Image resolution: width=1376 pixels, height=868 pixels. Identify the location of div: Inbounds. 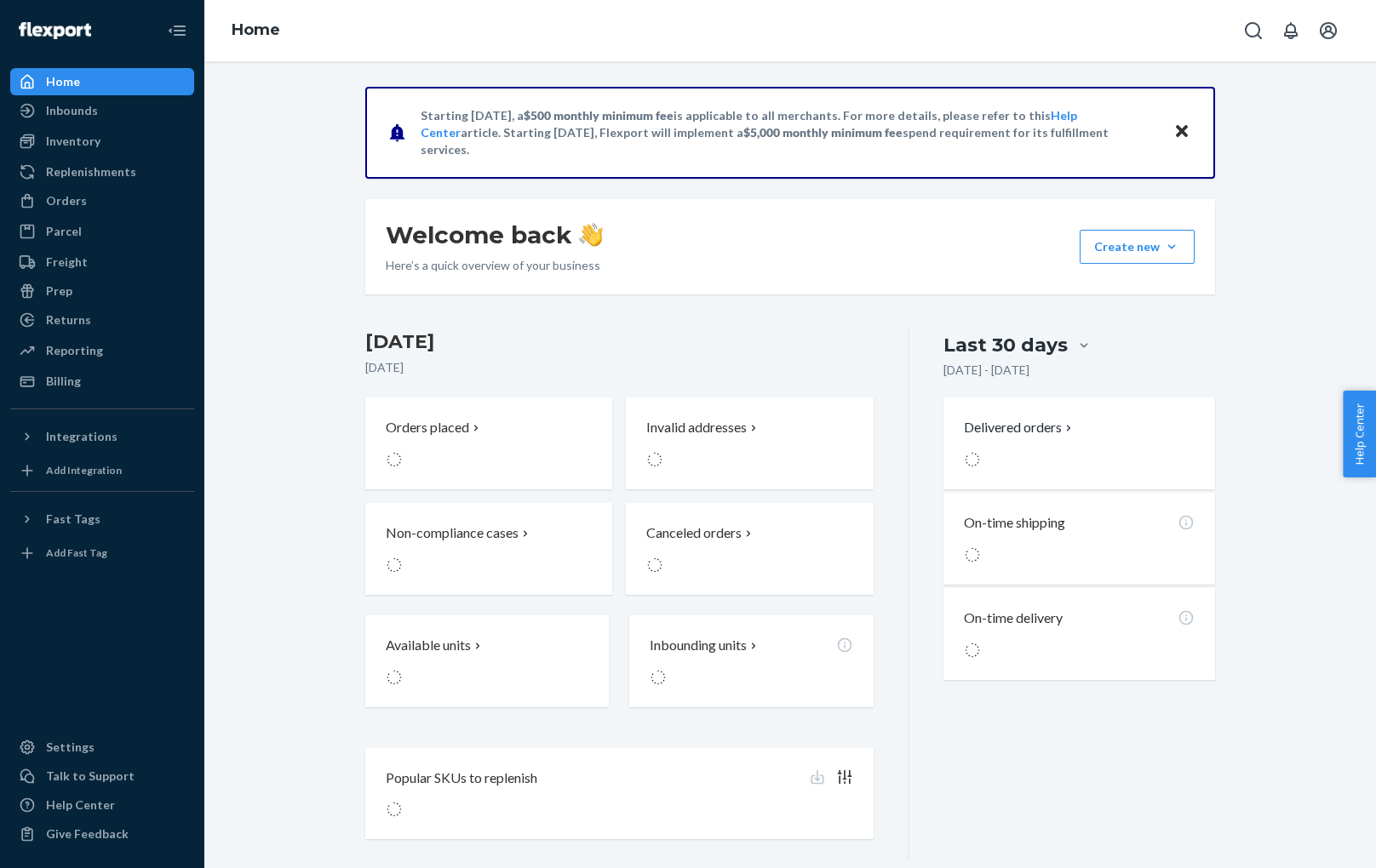
(72, 111).